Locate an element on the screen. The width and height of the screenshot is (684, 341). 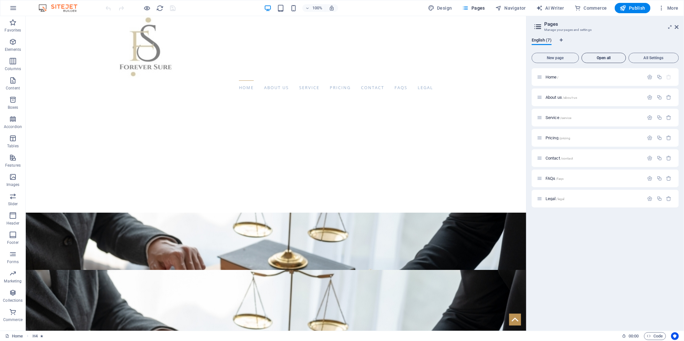
span: /contact is located at coordinates (567, 158).